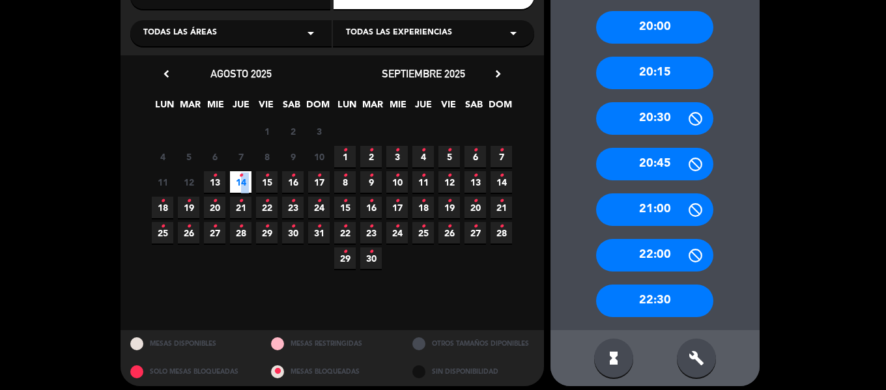 The width and height of the screenshot is (886, 390). I want to click on span: 31, so click(318, 232).